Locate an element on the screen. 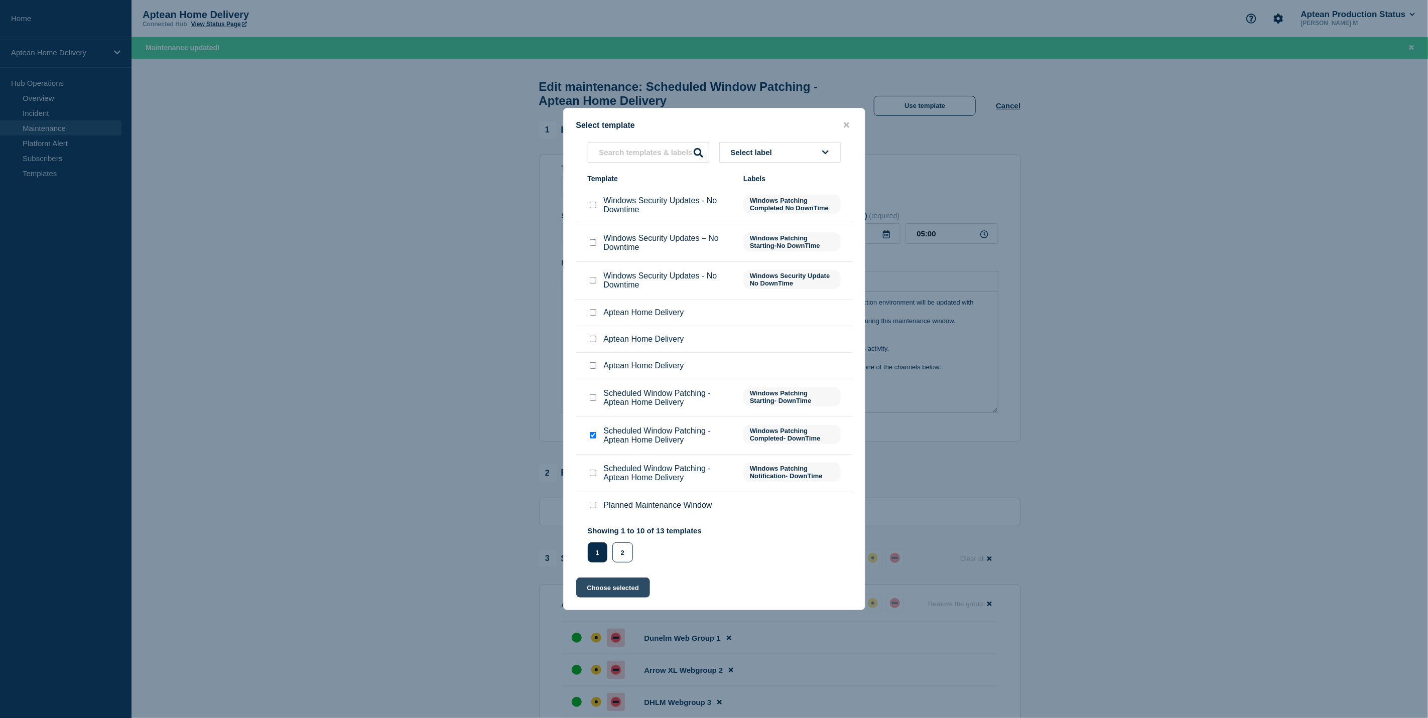  button: 1 is located at coordinates (597, 553).